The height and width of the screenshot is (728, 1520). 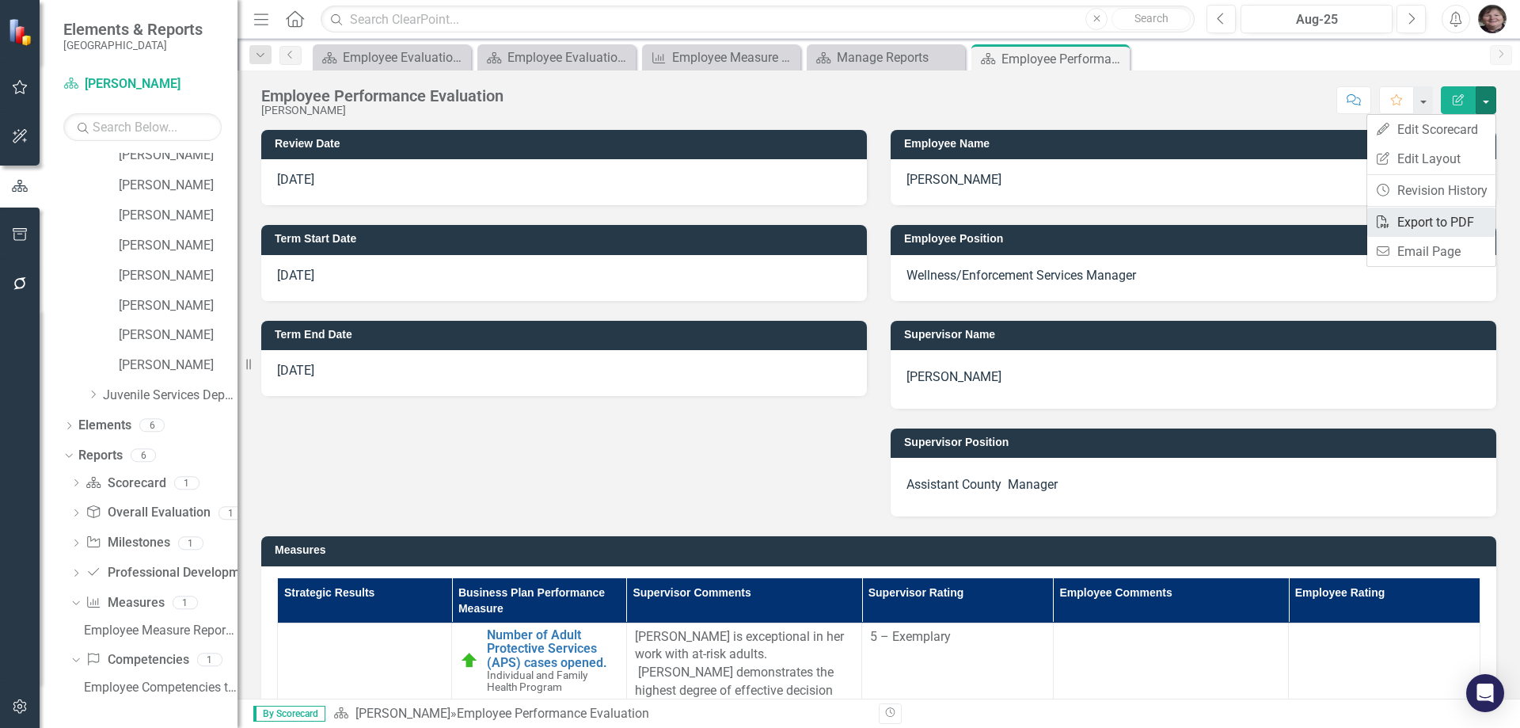 What do you see at coordinates (1485, 693) in the screenshot?
I see `div: Open Intercom Messenger` at bounding box center [1485, 693].